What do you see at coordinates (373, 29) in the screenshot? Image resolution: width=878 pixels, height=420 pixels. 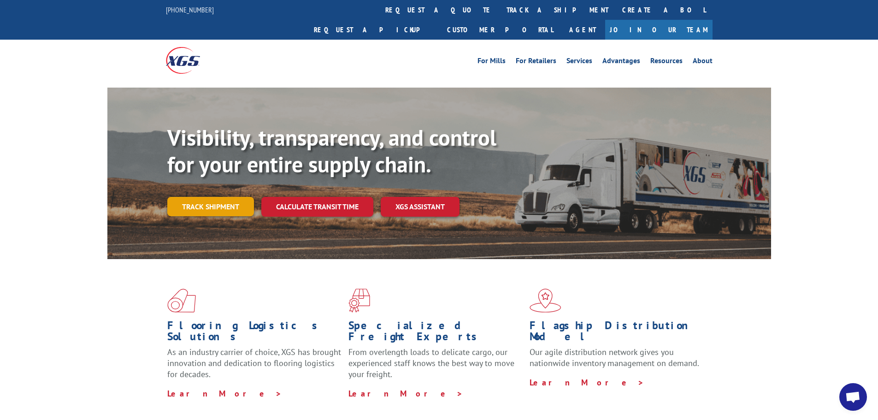 I see `a: Request a pickup` at bounding box center [373, 29].